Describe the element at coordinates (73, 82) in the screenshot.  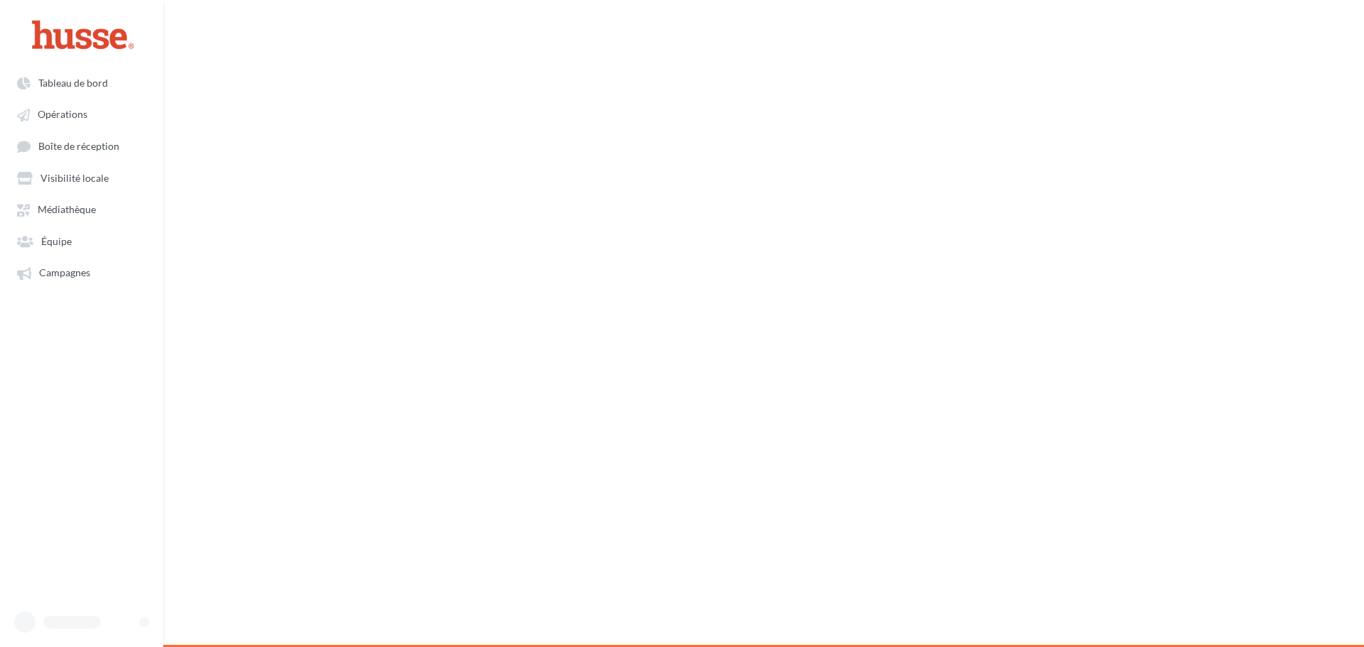
I see `span: Tableau de bord` at that location.